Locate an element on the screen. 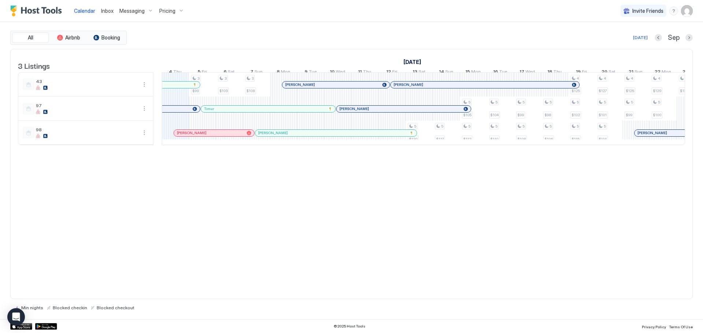  a: September 8, 2025 is located at coordinates (283, 72).